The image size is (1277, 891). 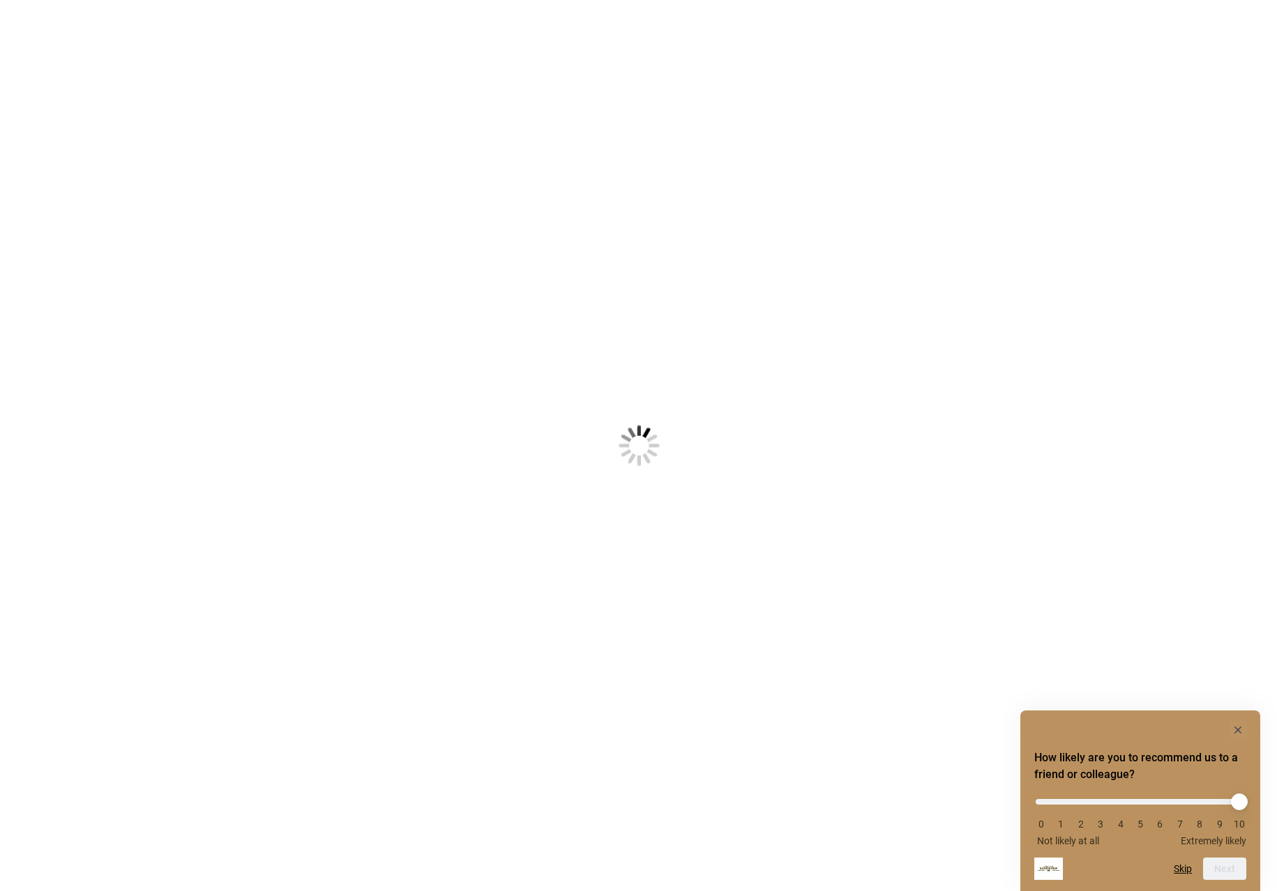 What do you see at coordinates (1219, 824) in the screenshot?
I see `li: 9` at bounding box center [1219, 824].